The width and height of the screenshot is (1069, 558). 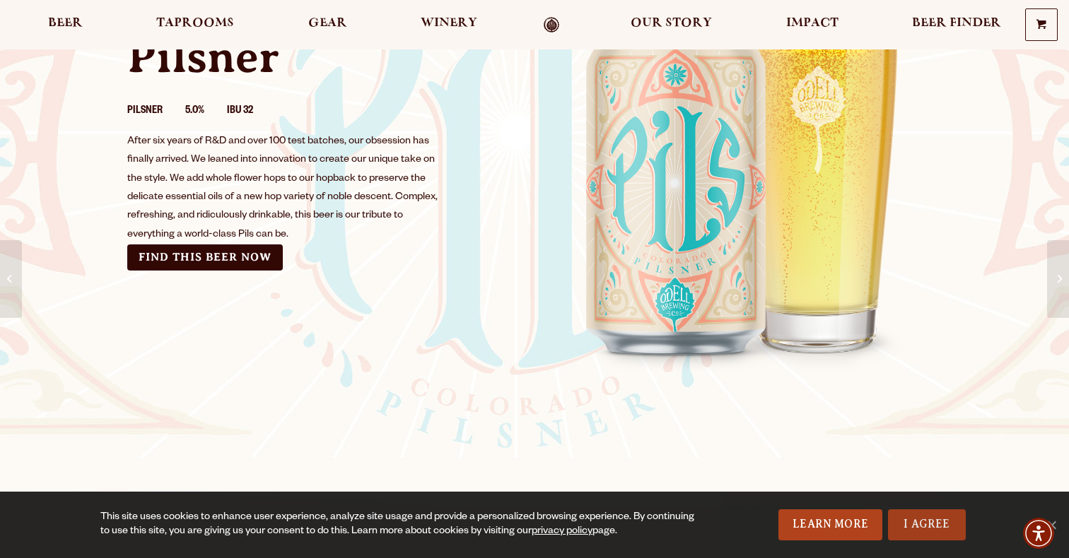 I want to click on li: 5.0%, so click(x=206, y=112).